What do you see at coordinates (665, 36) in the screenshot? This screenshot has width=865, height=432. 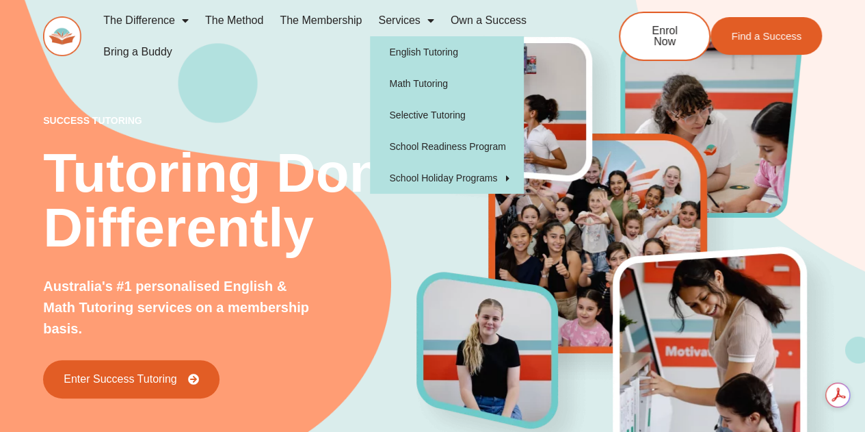 I see `a: Enrol Now` at bounding box center [665, 36].